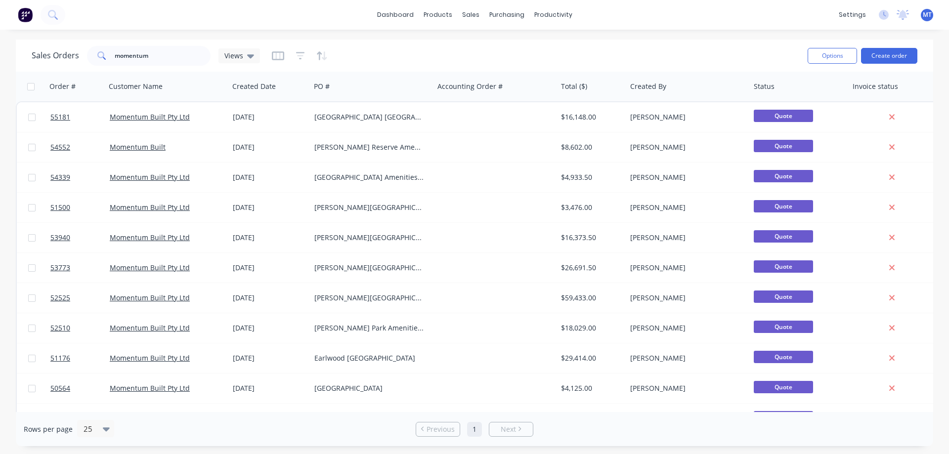 The height and width of the screenshot is (454, 949). What do you see at coordinates (470, 87) in the screenshot?
I see `div: Accounting Order #` at bounding box center [470, 87].